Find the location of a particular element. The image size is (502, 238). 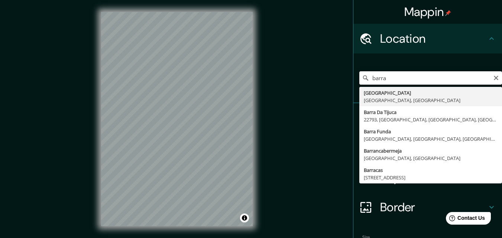

button: Clear is located at coordinates (496, 77).